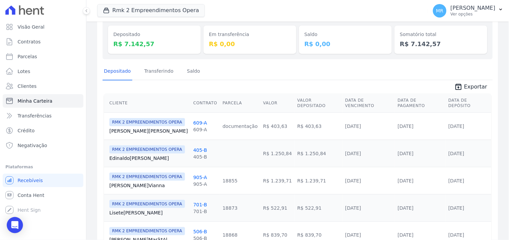 The height and width of the screenshot is (240, 509). What do you see at coordinates (43, 146) in the screenshot?
I see `a: Negativação` at bounding box center [43, 146].